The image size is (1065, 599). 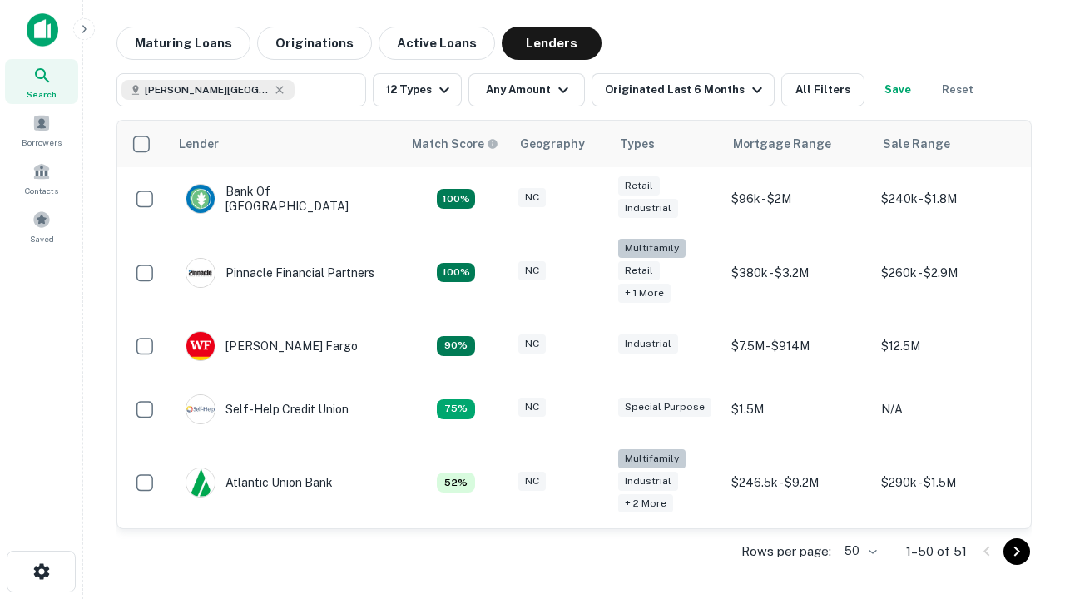 I want to click on button: Reset, so click(x=958, y=90).